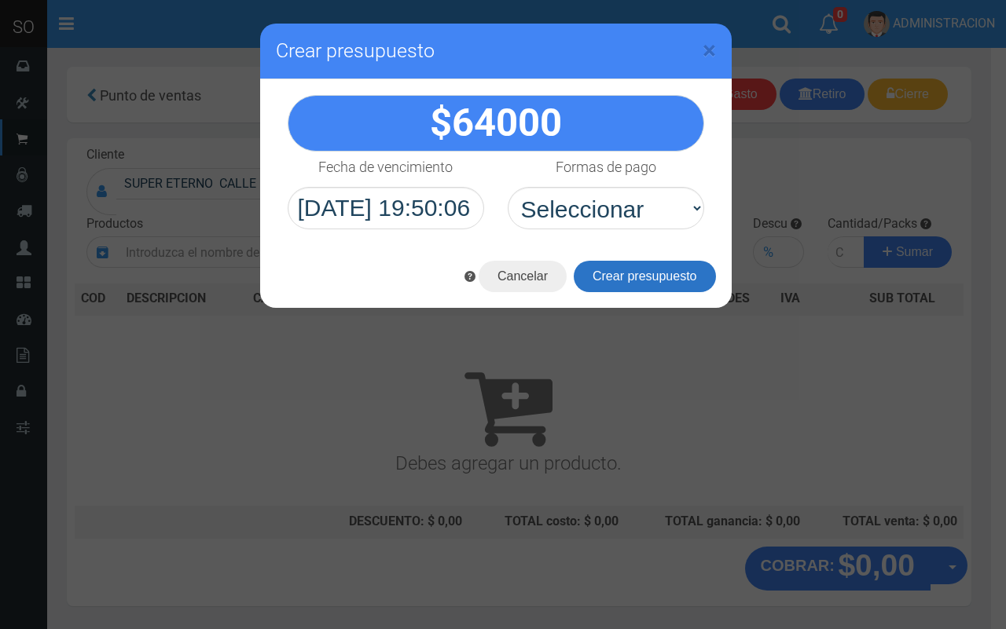 The image size is (1006, 629). I want to click on span: 64000, so click(507, 123).